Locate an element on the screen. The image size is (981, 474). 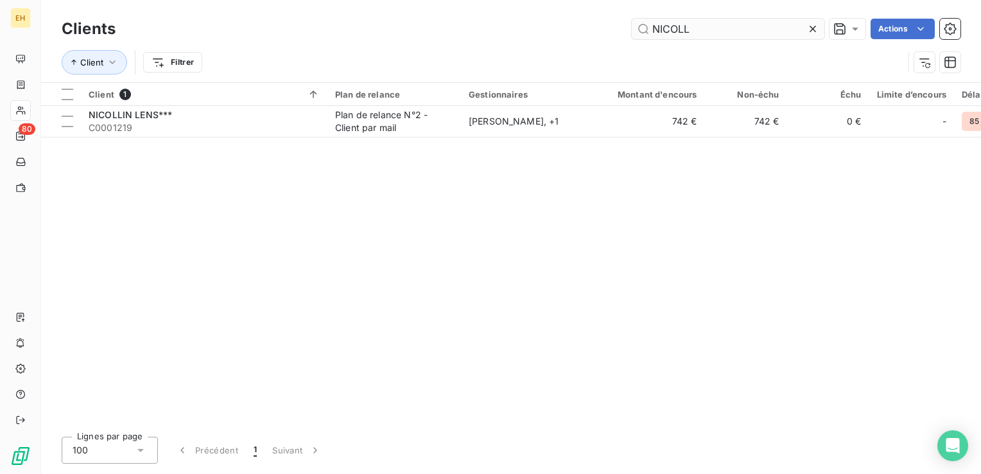
div: EH is located at coordinates (21, 18).